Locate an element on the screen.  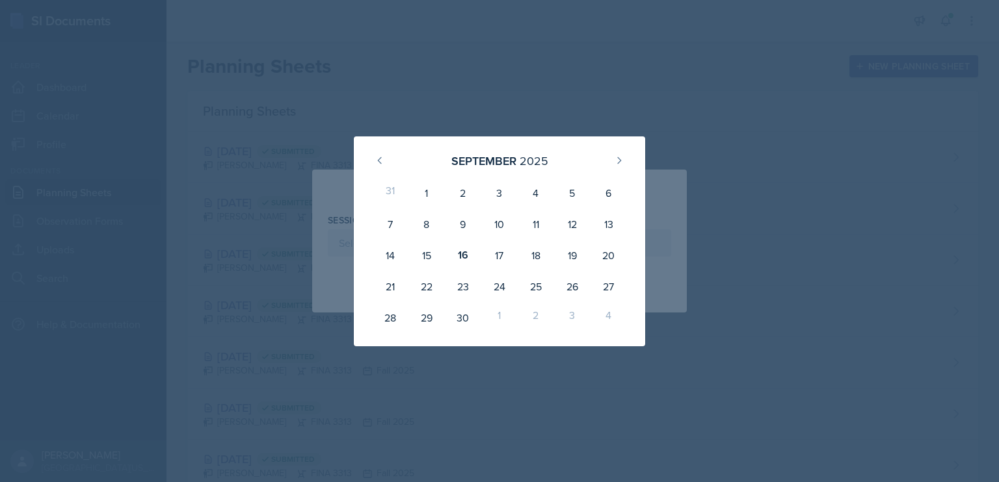
div: 27 is located at coordinates (609, 287).